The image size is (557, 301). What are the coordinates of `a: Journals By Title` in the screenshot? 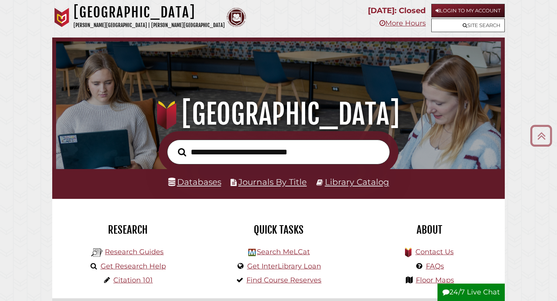 It's located at (273, 182).